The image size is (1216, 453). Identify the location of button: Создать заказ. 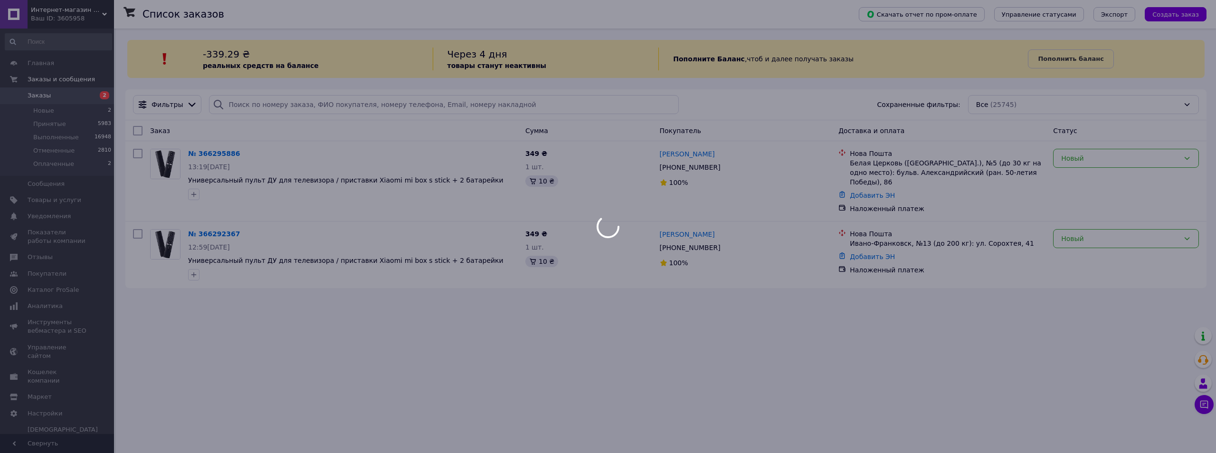
(1175, 14).